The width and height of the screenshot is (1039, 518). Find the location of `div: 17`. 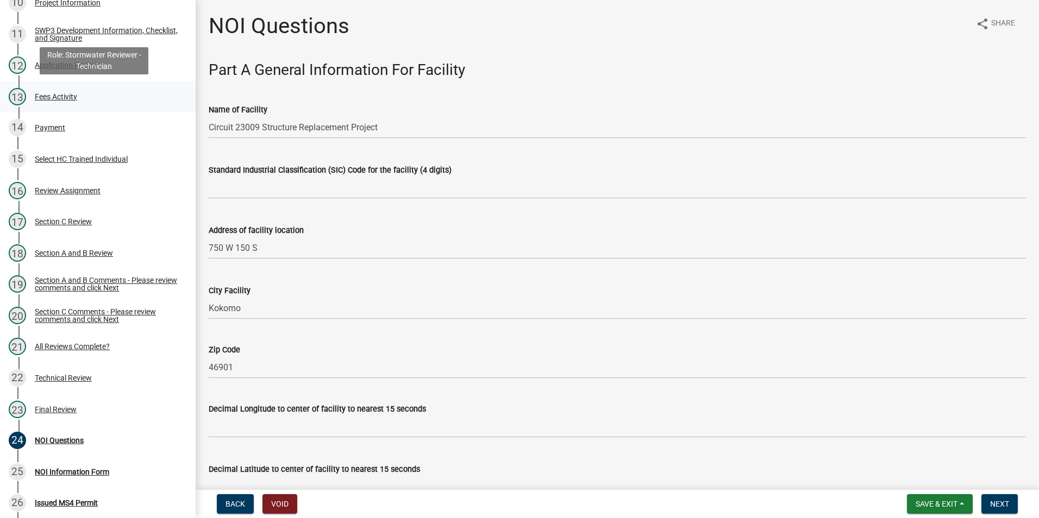

div: 17 is located at coordinates (17, 222).